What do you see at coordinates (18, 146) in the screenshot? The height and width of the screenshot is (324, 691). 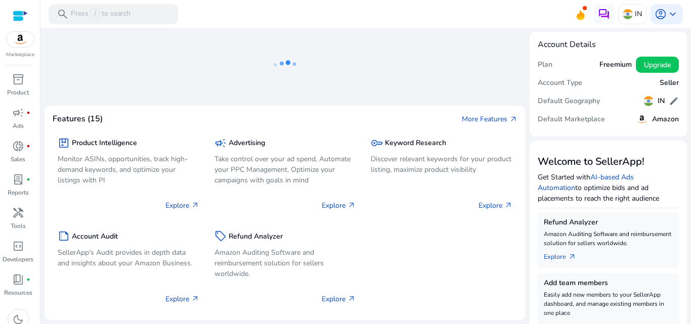 I see `span: donut_small` at bounding box center [18, 146].